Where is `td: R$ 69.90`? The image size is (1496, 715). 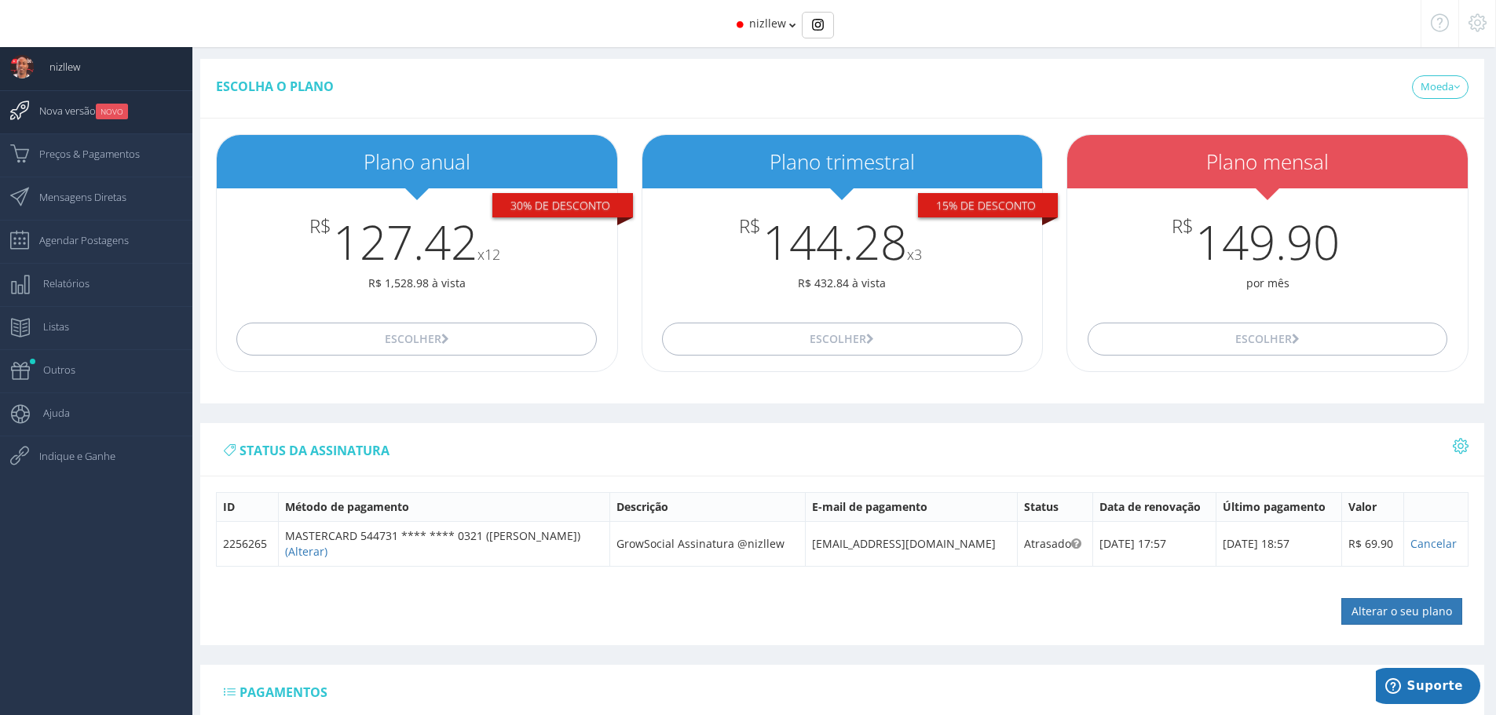 td: R$ 69.90 is located at coordinates (1373, 543).